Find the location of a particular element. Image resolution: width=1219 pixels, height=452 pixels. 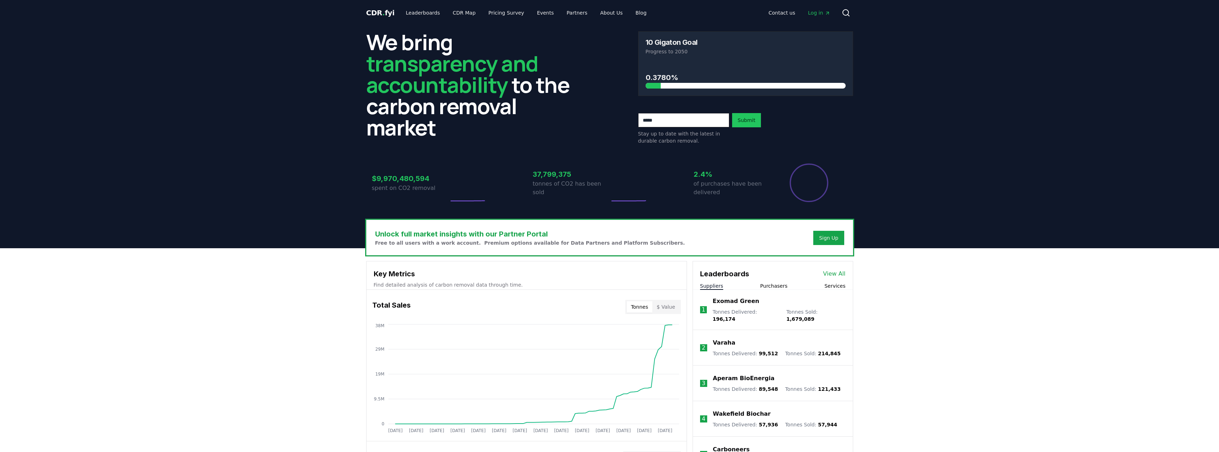

h3: Leaderboards is located at coordinates (724, 274).